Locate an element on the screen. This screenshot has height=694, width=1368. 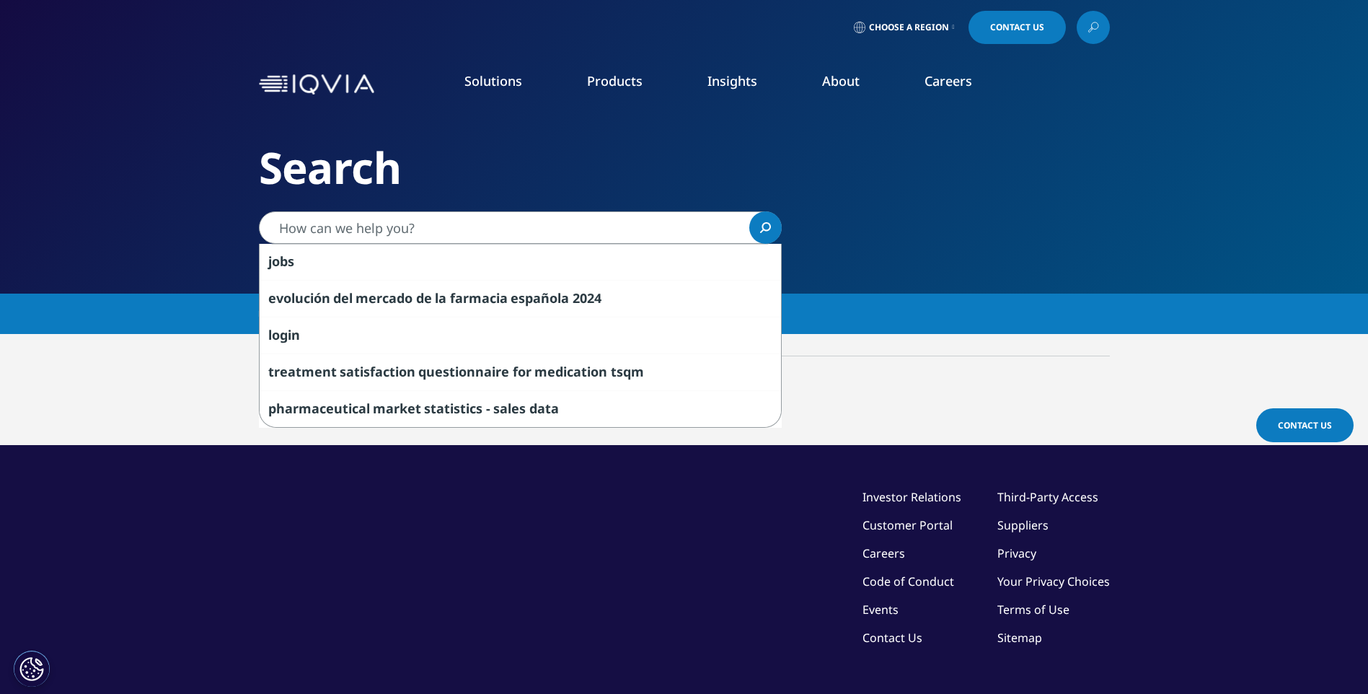
div: pharmaceutical market statistics - sales data is located at coordinates (520, 408).